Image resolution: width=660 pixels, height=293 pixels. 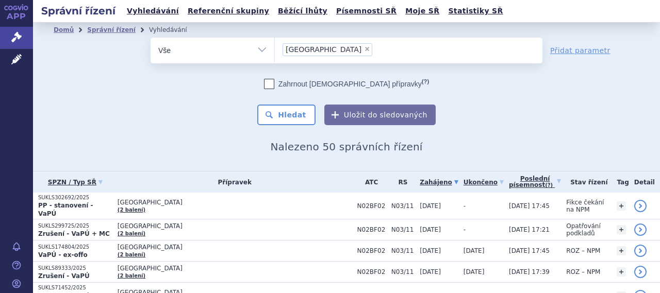 I want to click on a: Referenční skupiny, so click(x=228, y=11).